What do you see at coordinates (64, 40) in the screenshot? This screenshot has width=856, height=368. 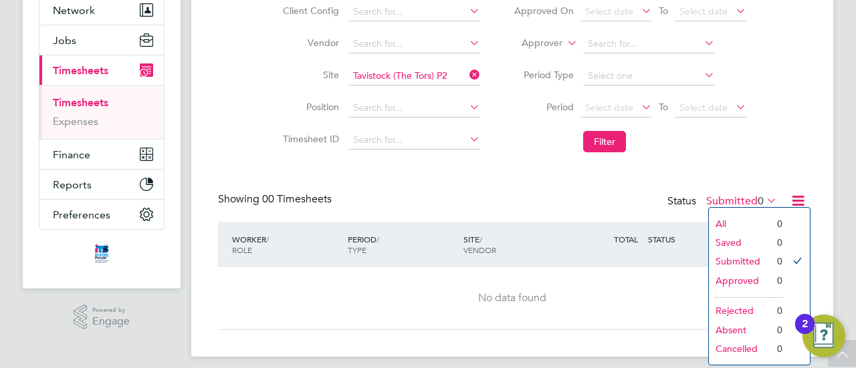 I see `span: Jobs` at bounding box center [64, 40].